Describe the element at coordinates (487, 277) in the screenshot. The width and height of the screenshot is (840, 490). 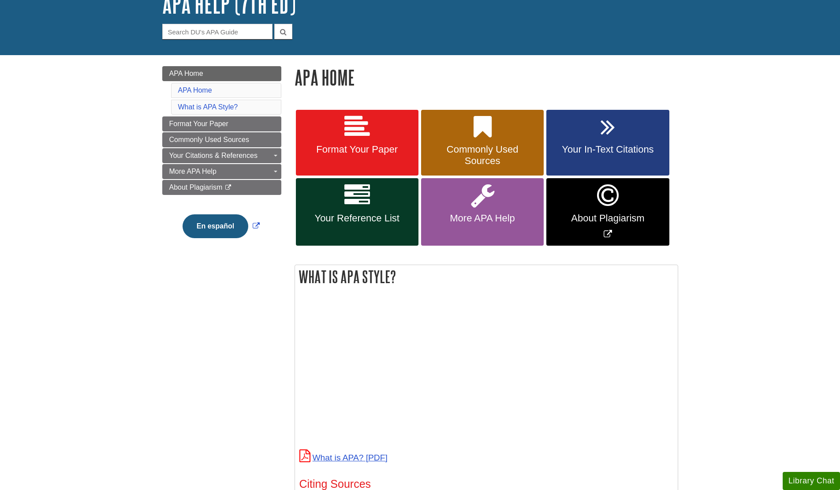
I see `h2: What is APA Style?` at that location.